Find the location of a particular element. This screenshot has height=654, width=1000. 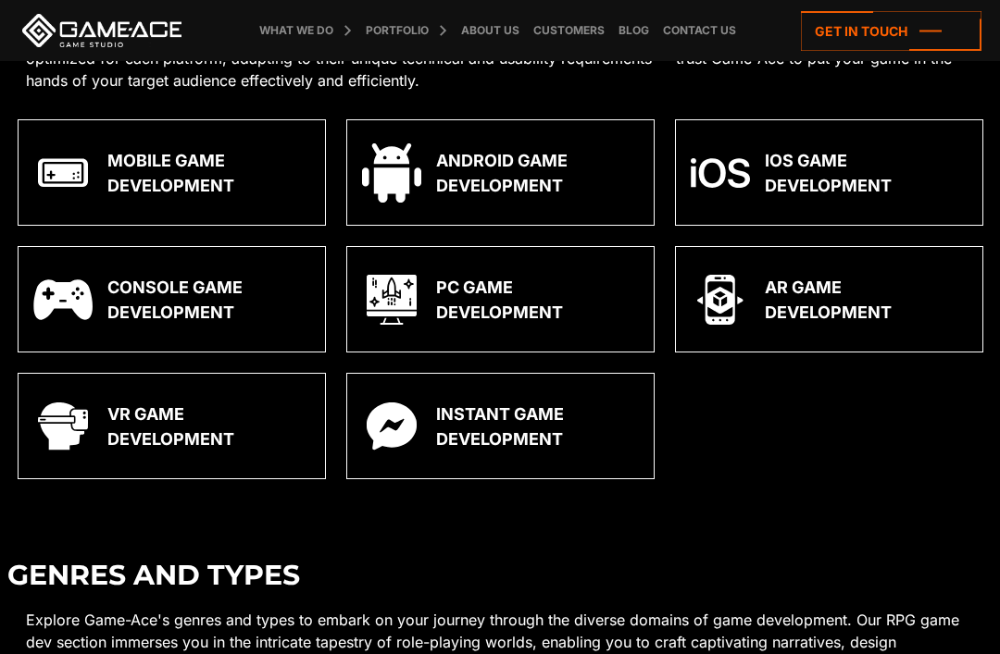

h2: Genres and Types is located at coordinates (500, 575).